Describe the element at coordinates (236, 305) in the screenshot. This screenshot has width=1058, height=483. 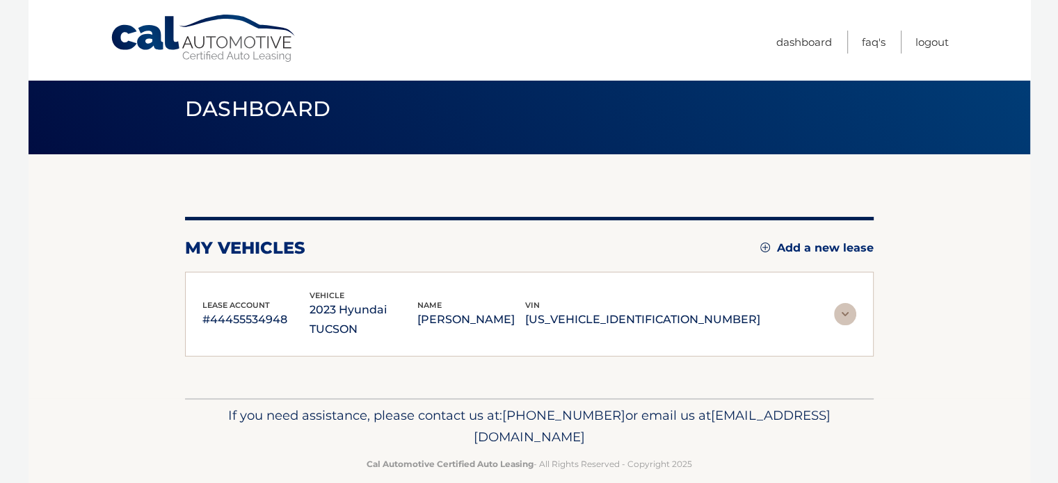
I see `span: lease account` at that location.